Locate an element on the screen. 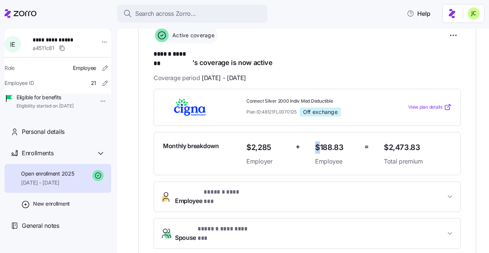 This screenshot has height=253, width=489. span: $2,473.83 is located at coordinates (418, 147).